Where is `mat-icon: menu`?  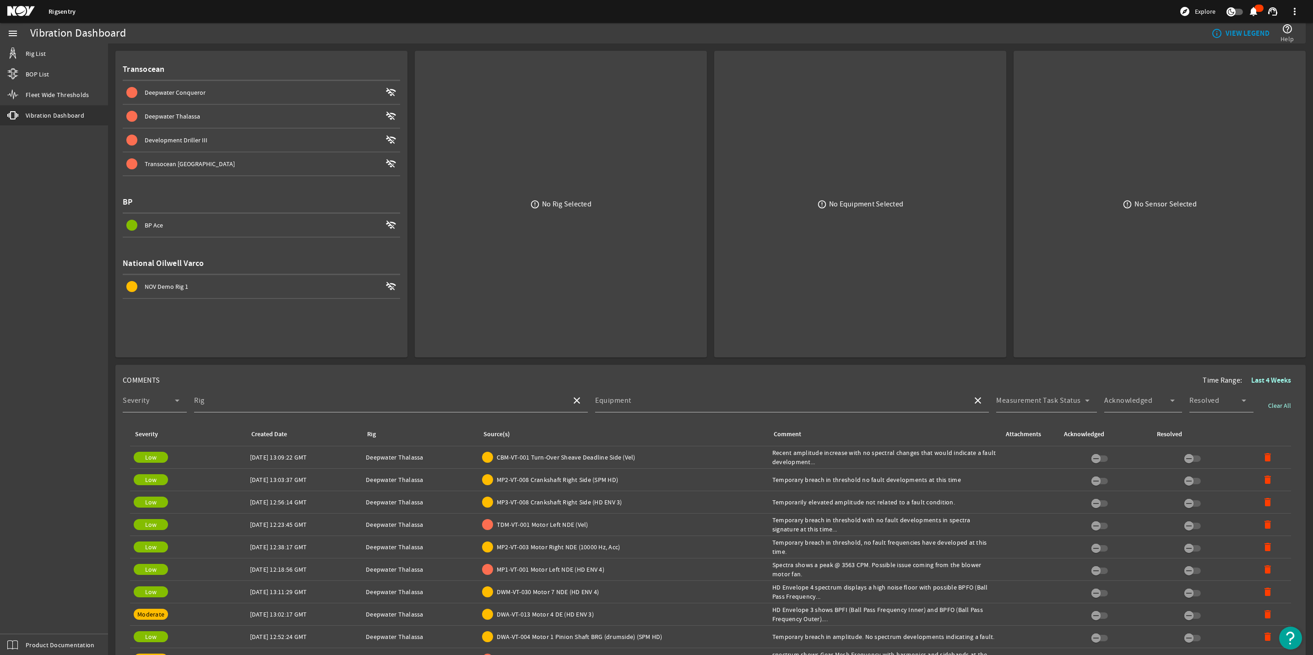
mat-icon: menu is located at coordinates (13, 33).